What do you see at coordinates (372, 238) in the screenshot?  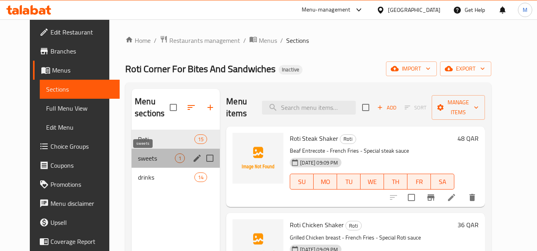 I see `p: Grilled Chicken breast - French Fries - Special Roti sauce` at bounding box center [372, 238].